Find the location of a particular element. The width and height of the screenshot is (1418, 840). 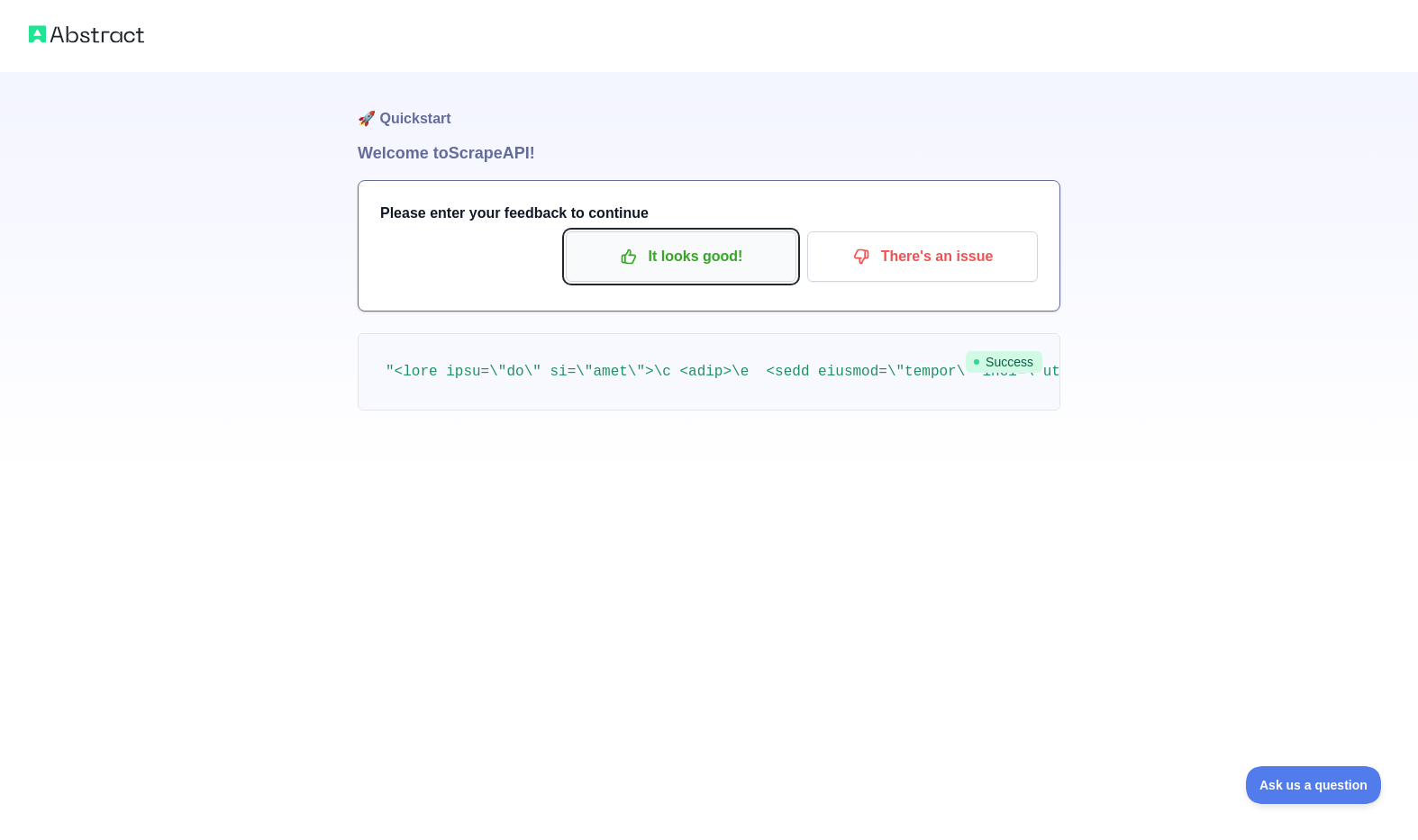

p: It looks good! is located at coordinates (681, 257).